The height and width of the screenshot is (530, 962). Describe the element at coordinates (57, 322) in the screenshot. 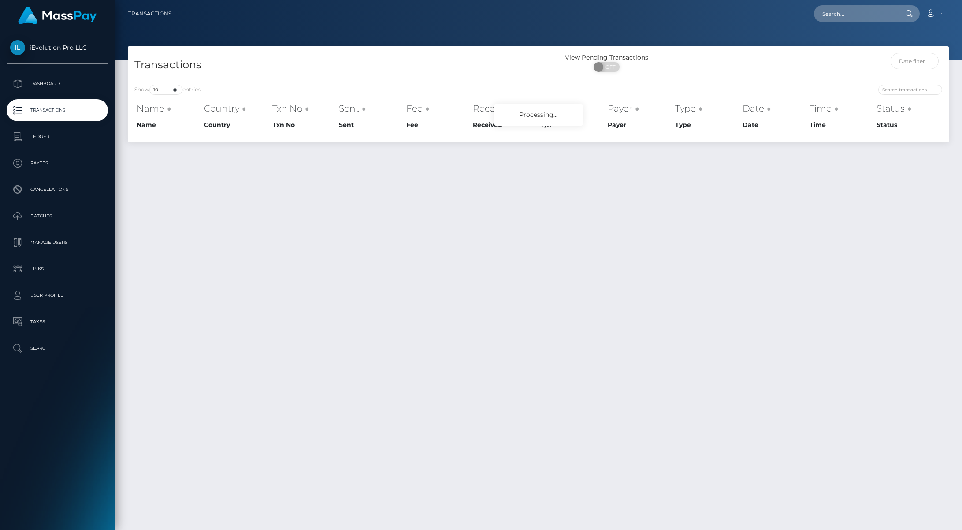

I see `p: Taxes` at that location.